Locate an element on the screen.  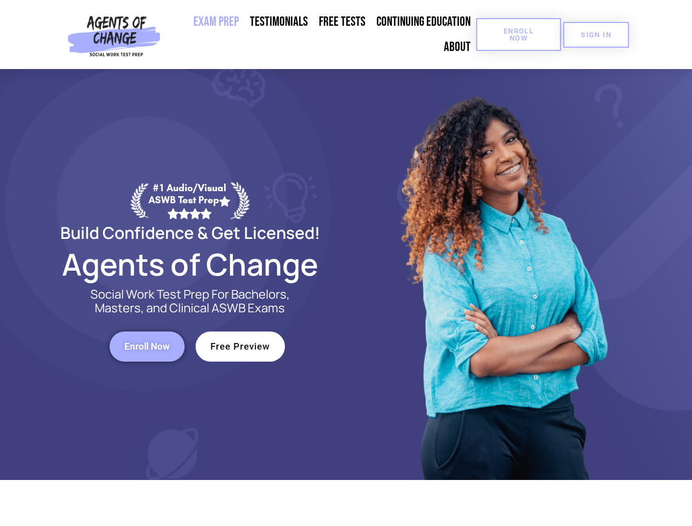
div: #1 Audio/Visual ASWB Test Prep is located at coordinates (190, 200).